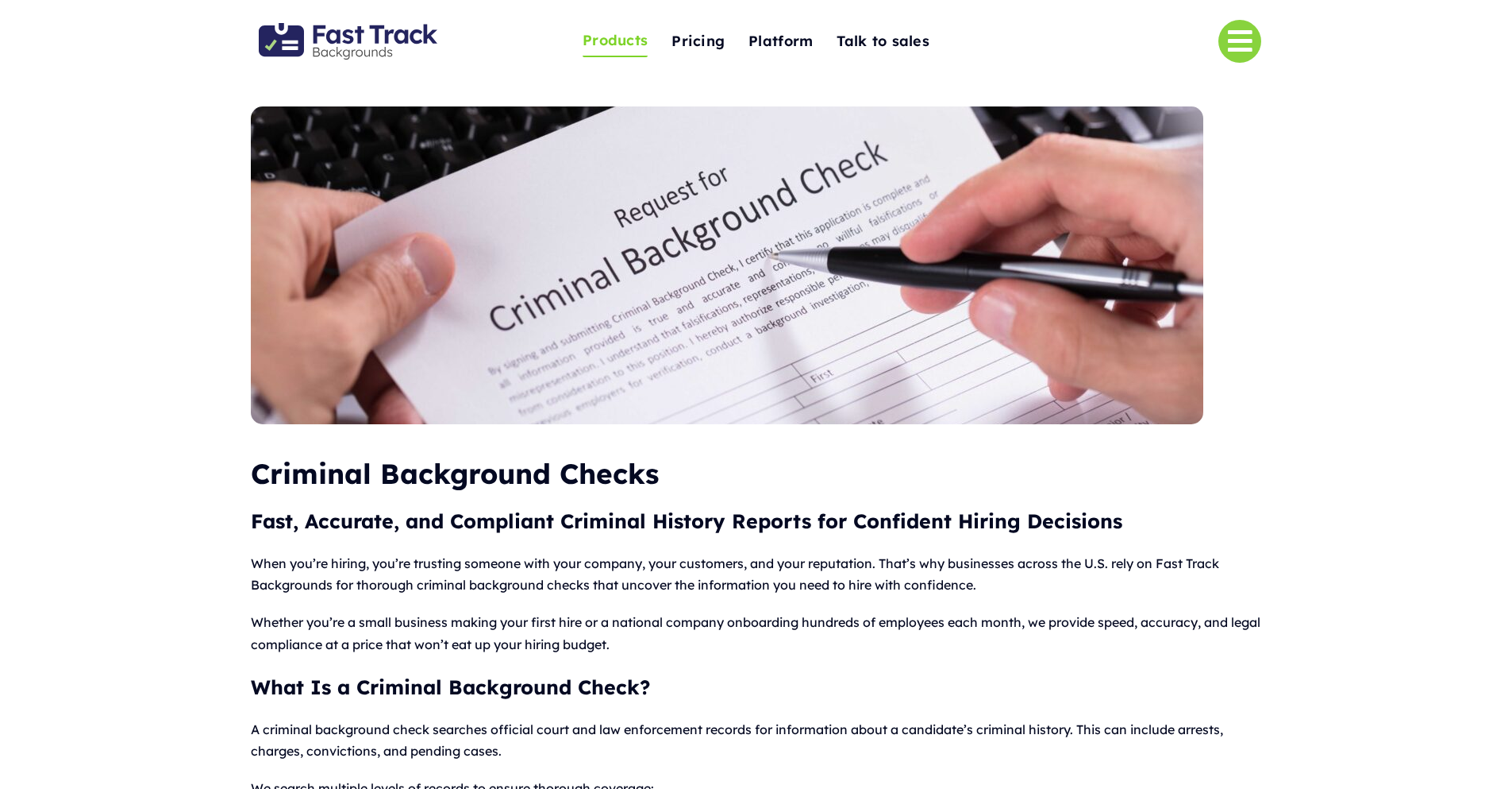  I want to click on span: Pricing, so click(698, 42).